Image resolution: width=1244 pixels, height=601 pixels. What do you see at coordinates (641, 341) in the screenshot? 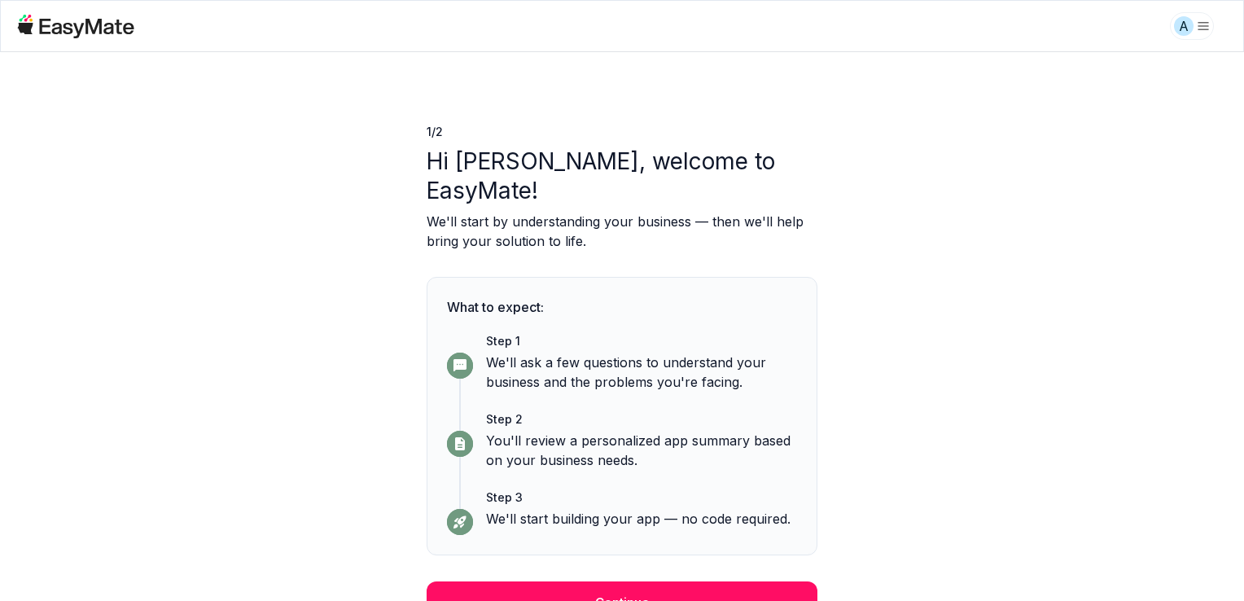
I see `p: Step 1` at bounding box center [641, 341].